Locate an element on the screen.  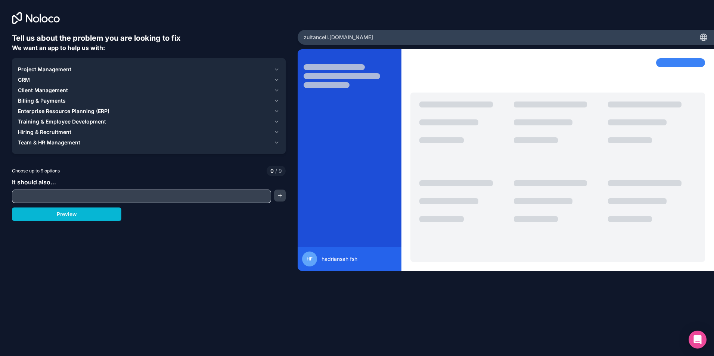
span: Hiring & Recruitment is located at coordinates (44, 132).